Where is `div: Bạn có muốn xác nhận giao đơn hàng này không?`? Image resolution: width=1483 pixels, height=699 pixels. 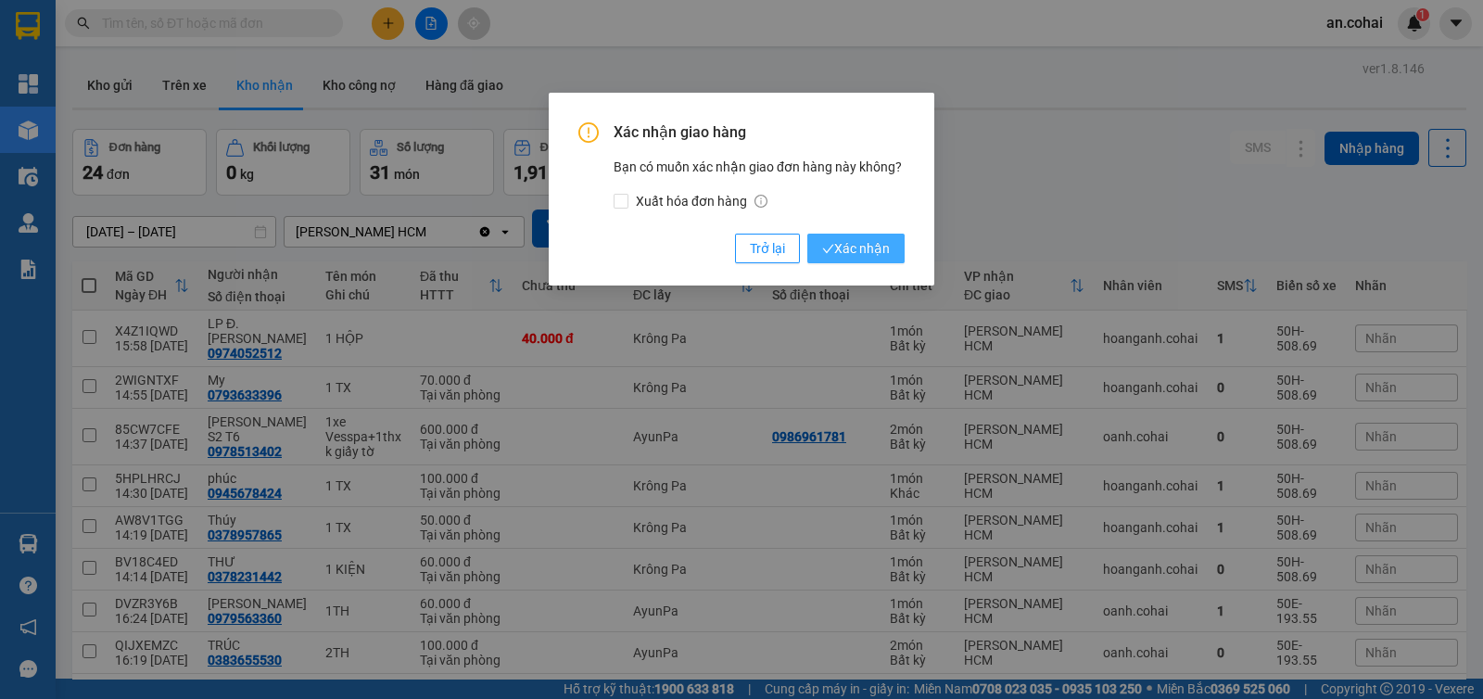 div: Bạn có muốn xác nhận giao đơn hàng này không? is located at coordinates (759, 184).